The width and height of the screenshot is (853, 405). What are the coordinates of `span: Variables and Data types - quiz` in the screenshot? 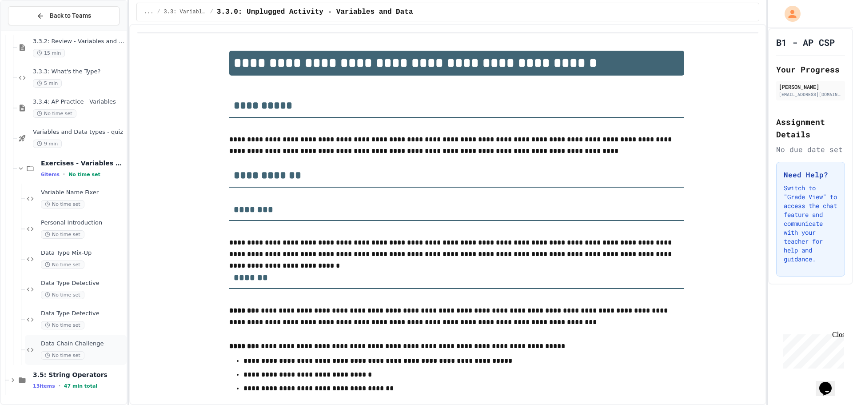 It's located at (79, 132).